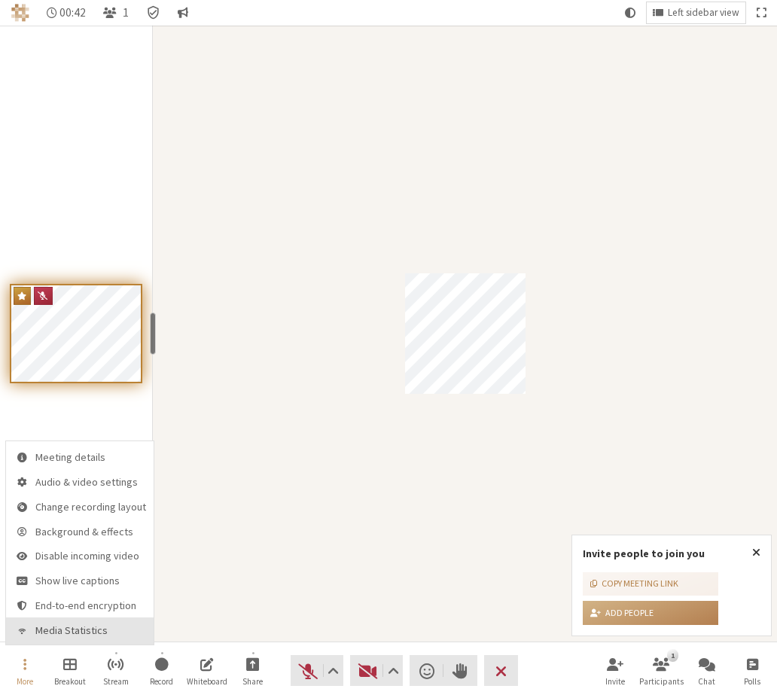  Describe the element at coordinates (426, 670) in the screenshot. I see `button: Send a reaction` at that location.